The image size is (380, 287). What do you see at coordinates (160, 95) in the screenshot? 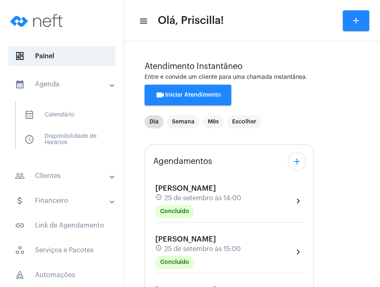
I see `mat-icon: videocam` at bounding box center [160, 95].